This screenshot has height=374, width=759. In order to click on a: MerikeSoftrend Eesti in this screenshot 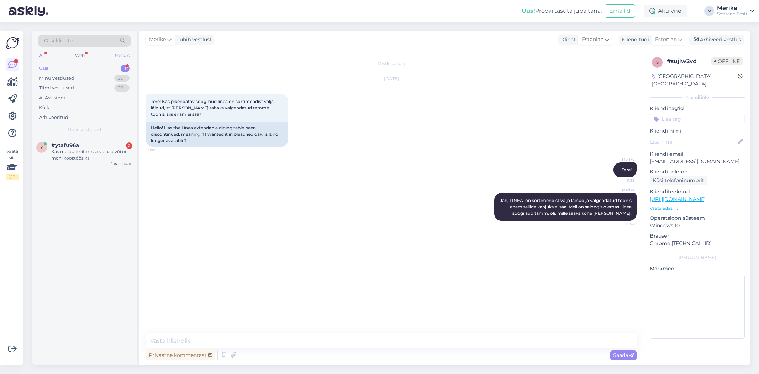, I will do `click(736, 11)`.